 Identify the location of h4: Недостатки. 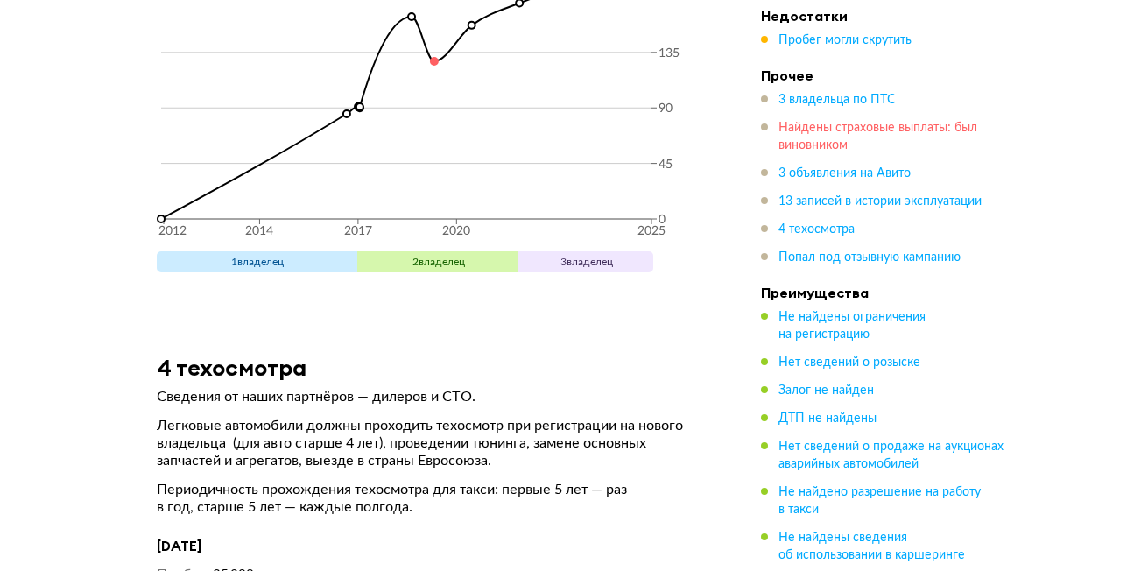
(884, 16).